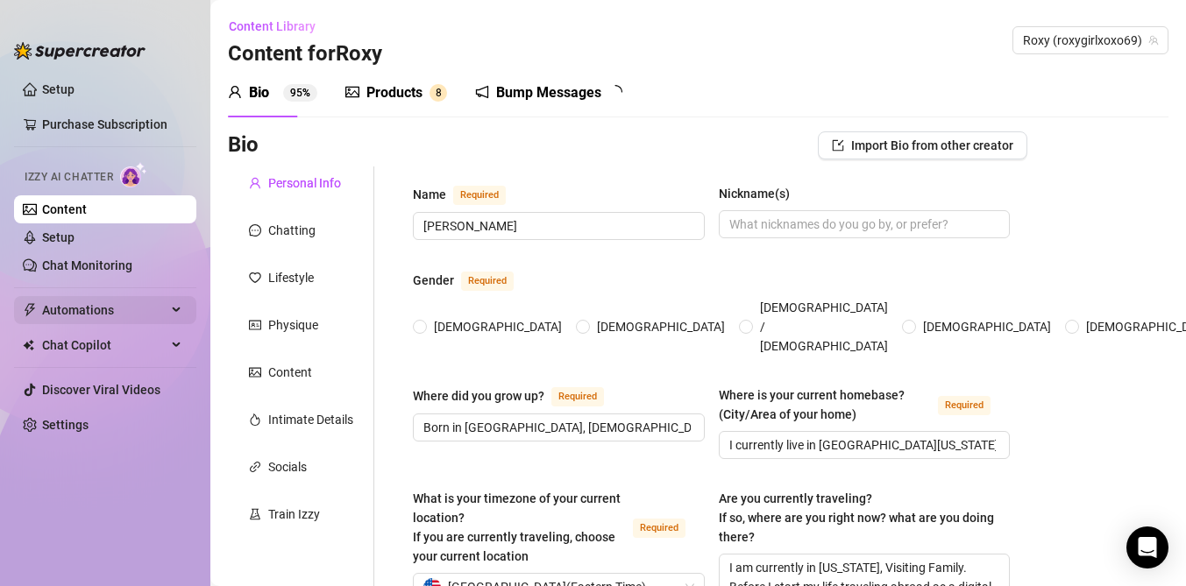 The image size is (1186, 586). I want to click on div: Bump Messages, so click(549, 93).